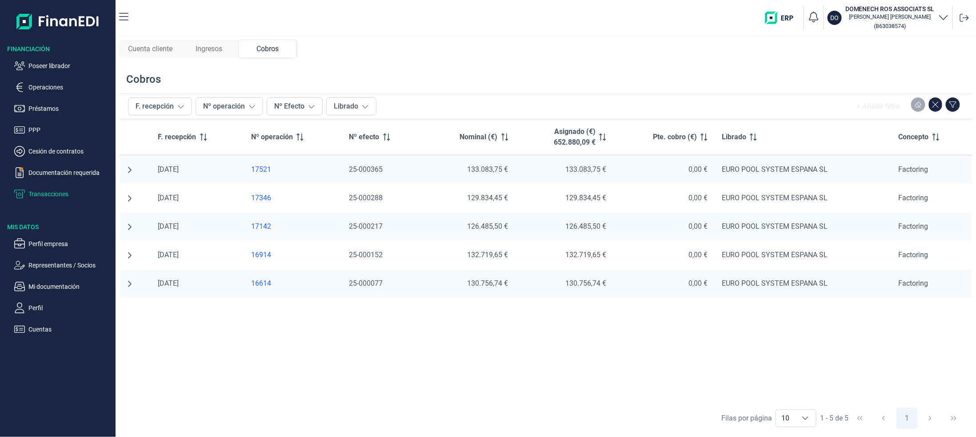 The width and height of the screenshot is (976, 437). What do you see at coordinates (160, 106) in the screenshot?
I see `button: F. recepción` at bounding box center [160, 106].